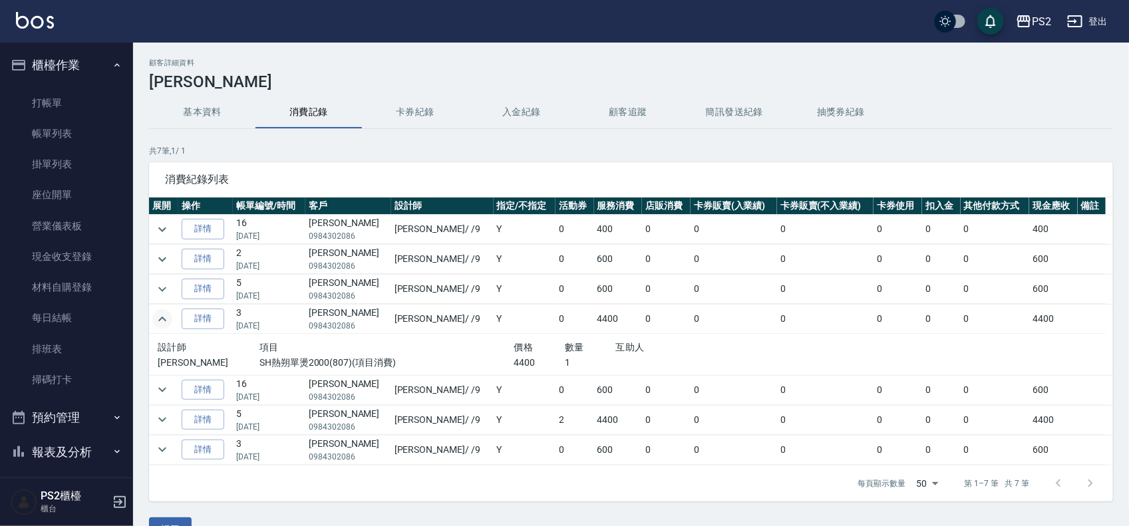  Describe the element at coordinates (630, 347) in the screenshot. I see `span: 互助人` at that location.